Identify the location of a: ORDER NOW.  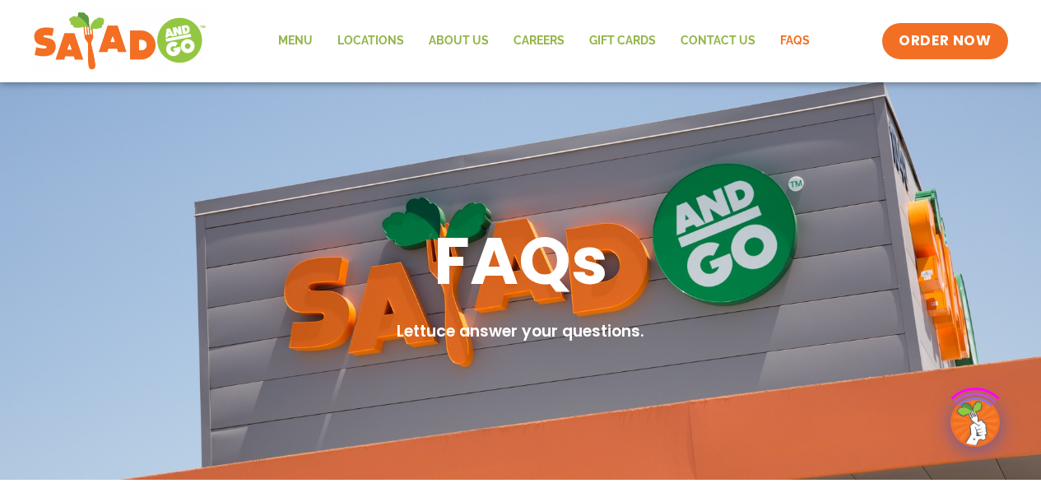
(945, 41).